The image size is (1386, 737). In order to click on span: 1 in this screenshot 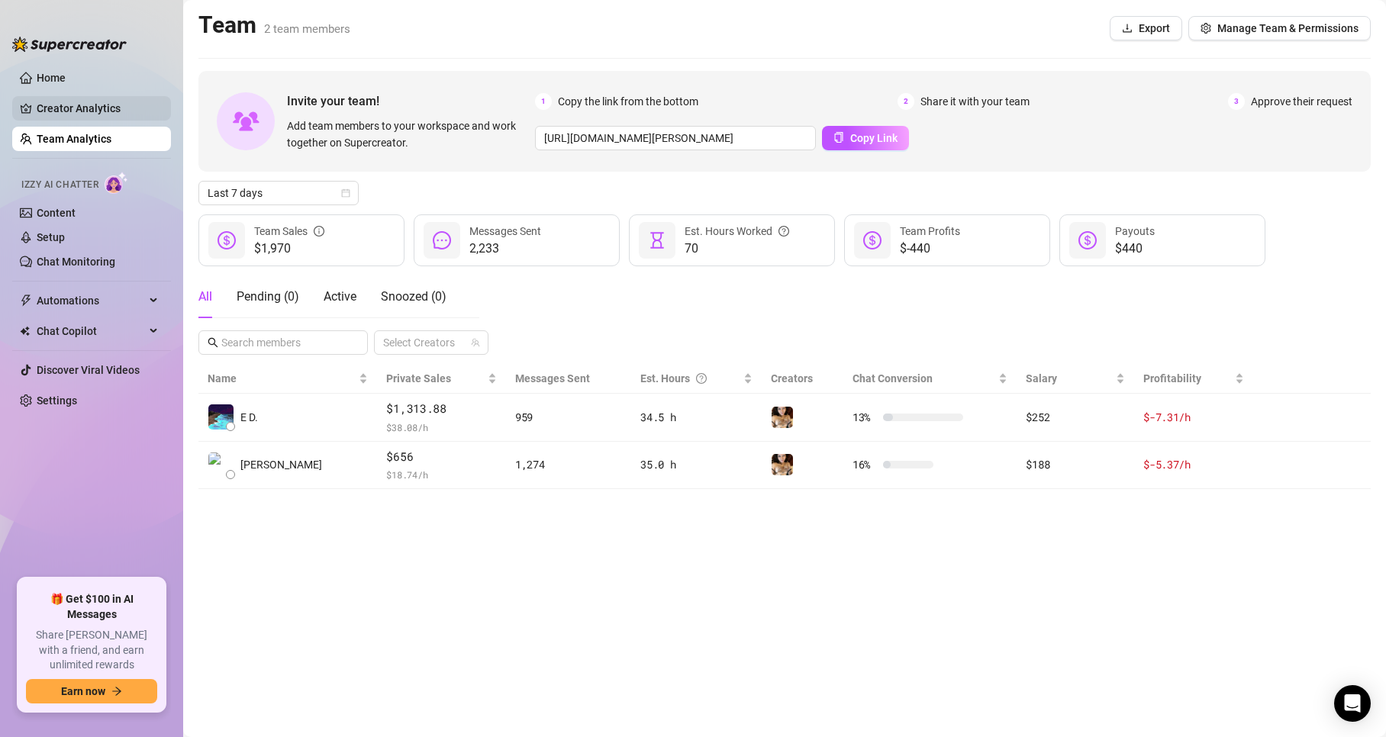, I will do `click(543, 102)`.